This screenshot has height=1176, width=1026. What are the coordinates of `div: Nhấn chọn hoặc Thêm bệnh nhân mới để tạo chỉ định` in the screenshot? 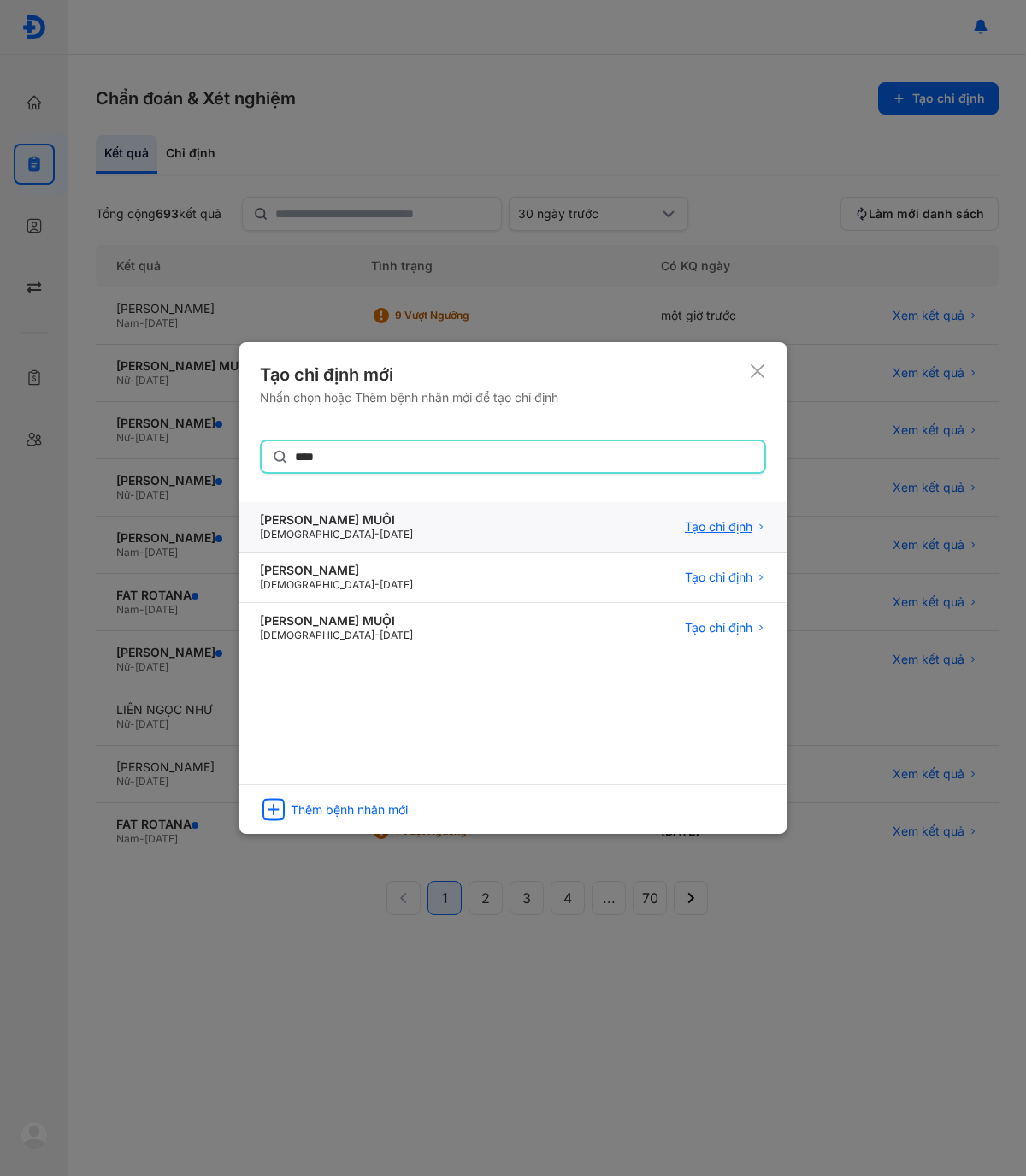 It's located at (409, 397).